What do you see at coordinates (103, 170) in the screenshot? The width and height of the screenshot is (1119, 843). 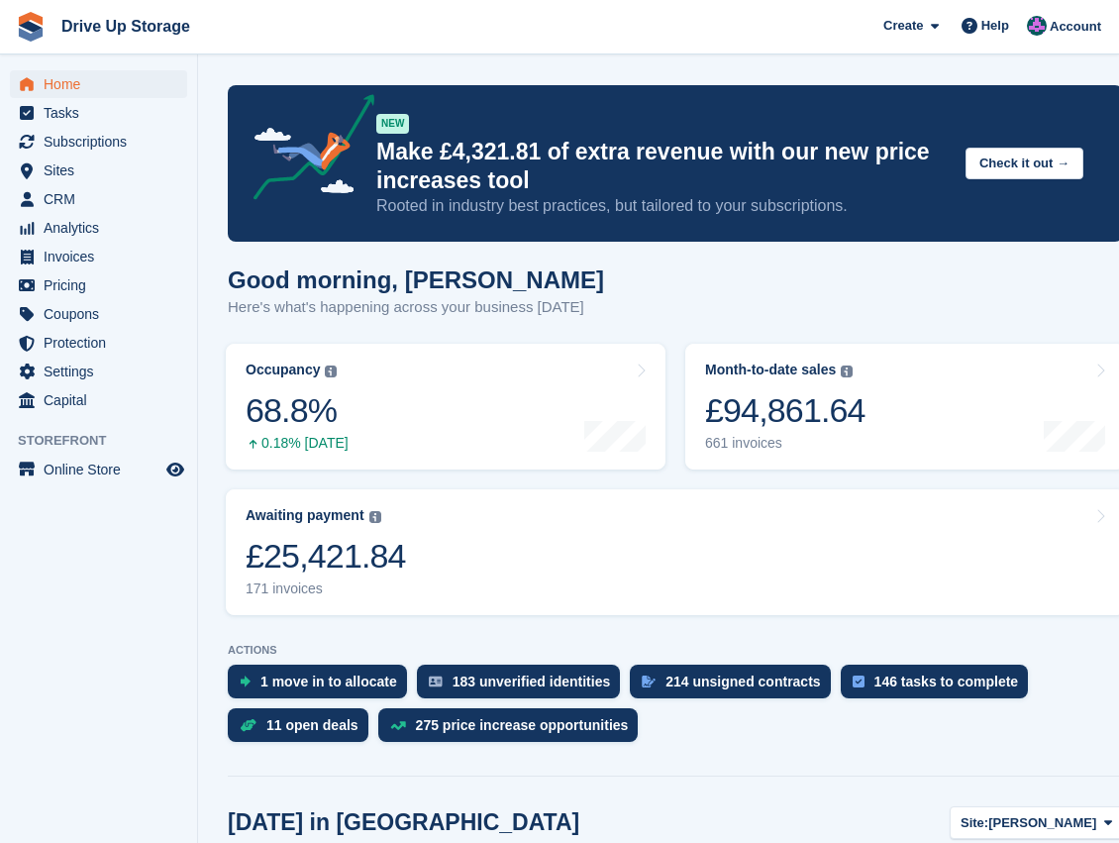 I see `span: Sites` at bounding box center [103, 170].